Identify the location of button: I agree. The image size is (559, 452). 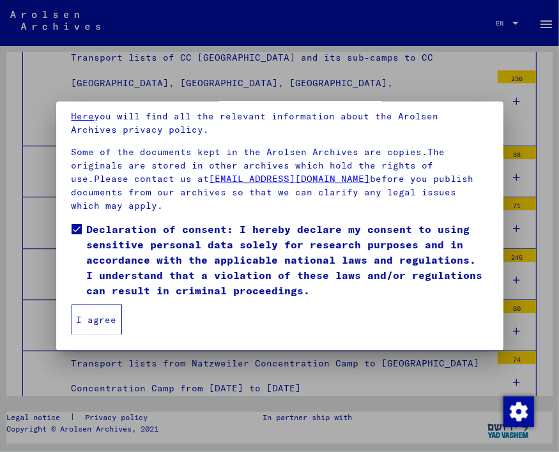
(96, 320).